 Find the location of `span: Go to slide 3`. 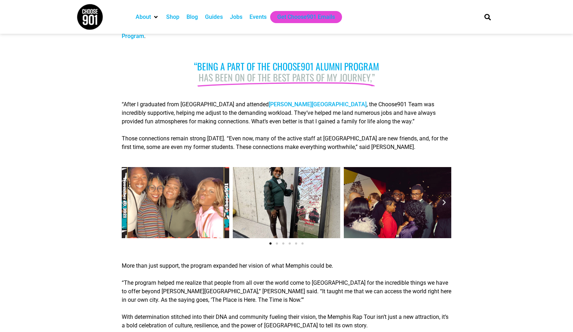

span: Go to slide 3 is located at coordinates (283, 244).